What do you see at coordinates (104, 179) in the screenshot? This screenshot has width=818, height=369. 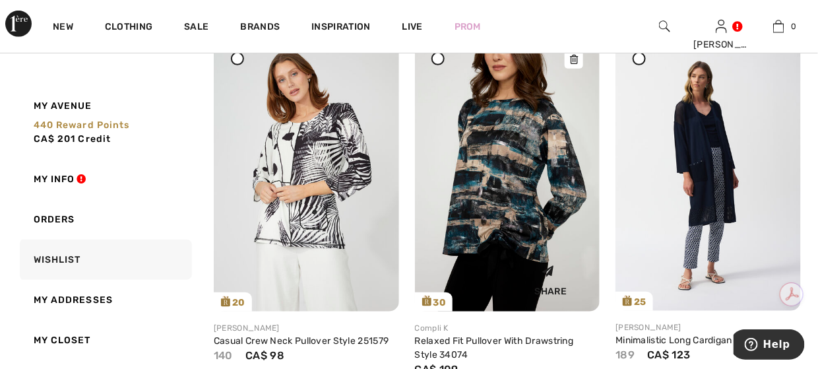 I see `a: My Info` at bounding box center [104, 179].